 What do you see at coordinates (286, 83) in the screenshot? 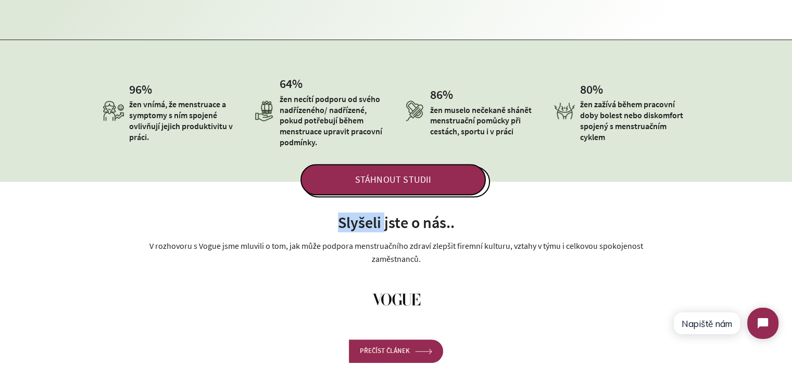
I see `span: 64` at bounding box center [286, 83].